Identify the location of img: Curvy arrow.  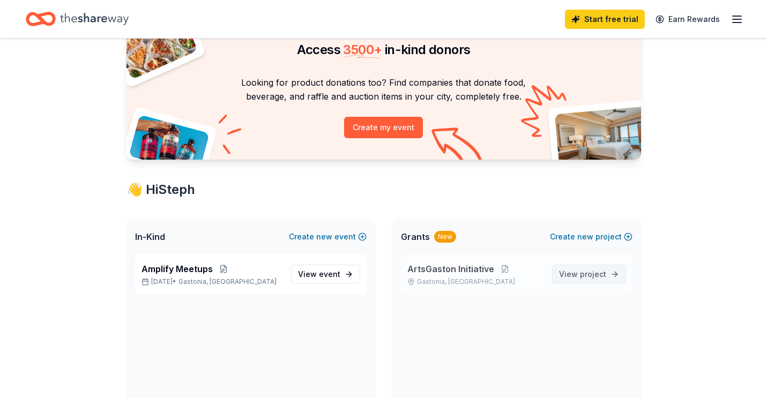
(459, 147).